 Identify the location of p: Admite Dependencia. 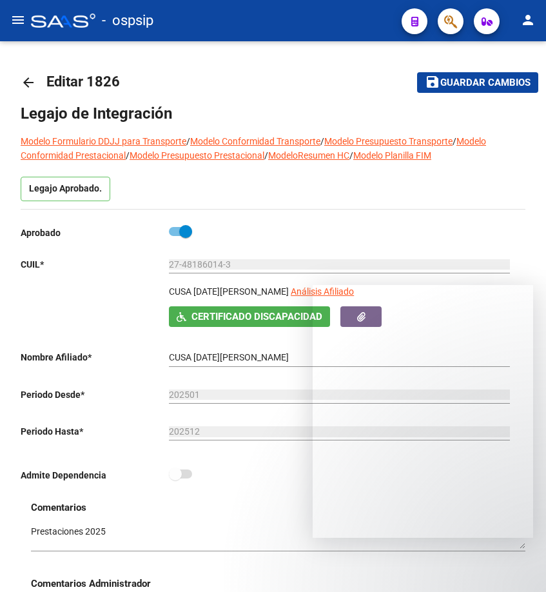
(95, 475).